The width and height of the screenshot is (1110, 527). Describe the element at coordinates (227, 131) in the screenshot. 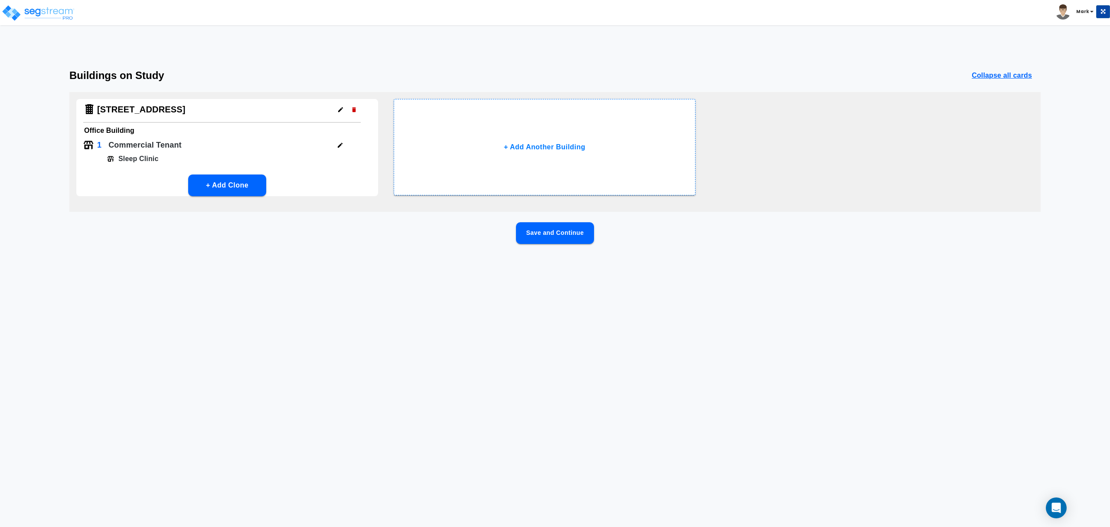

I see `h6: Office Building` at that location.